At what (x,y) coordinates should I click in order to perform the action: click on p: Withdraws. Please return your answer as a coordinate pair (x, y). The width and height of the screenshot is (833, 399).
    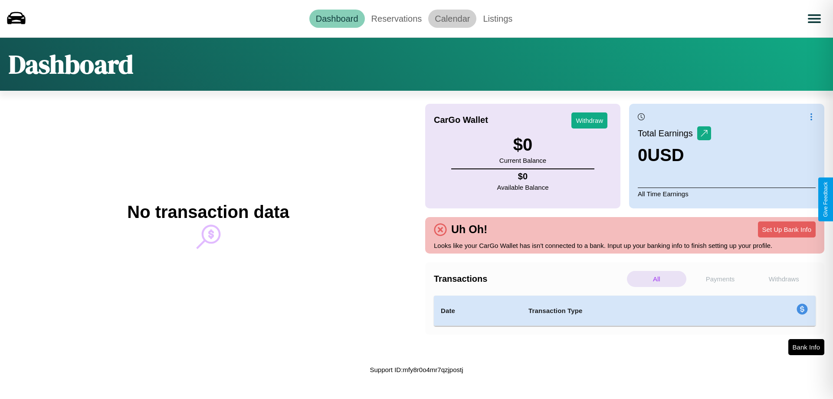
    Looking at the image, I should click on (784, 279).